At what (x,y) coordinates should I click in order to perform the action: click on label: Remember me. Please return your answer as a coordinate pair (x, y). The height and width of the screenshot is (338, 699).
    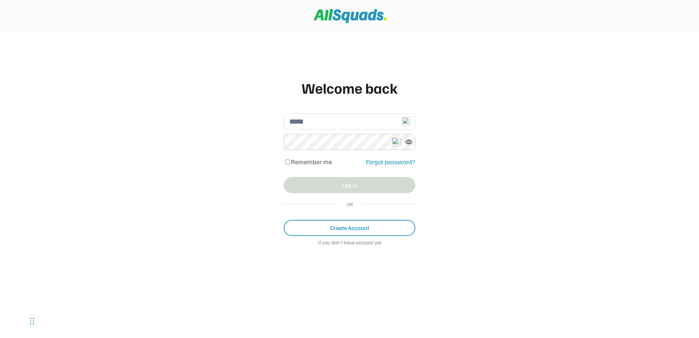
    Looking at the image, I should click on (311, 161).